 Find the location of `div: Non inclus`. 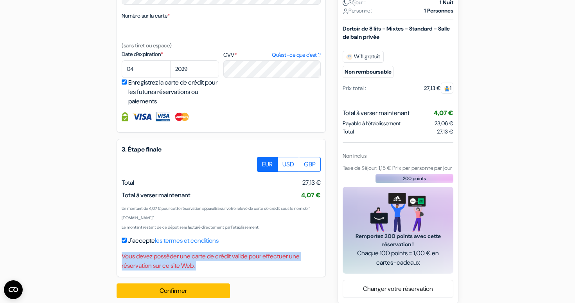

div: Non inclus is located at coordinates (398, 155).